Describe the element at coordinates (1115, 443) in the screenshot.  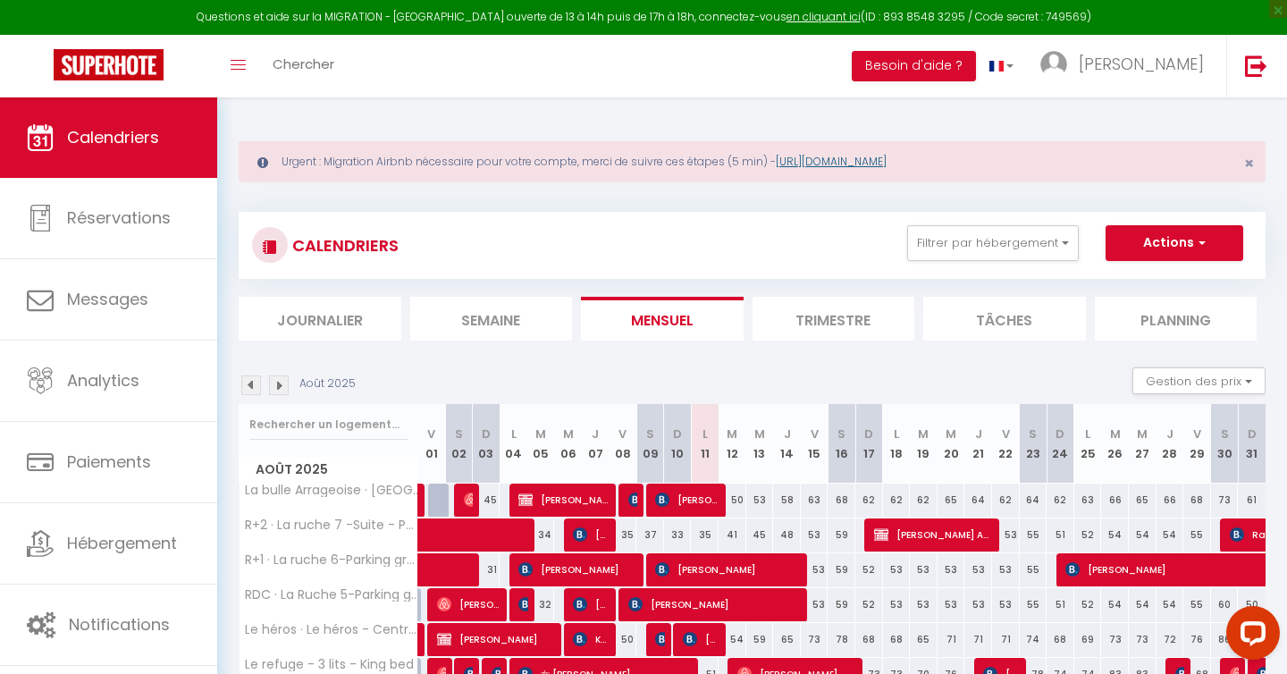
I see `th: 26` at that location.